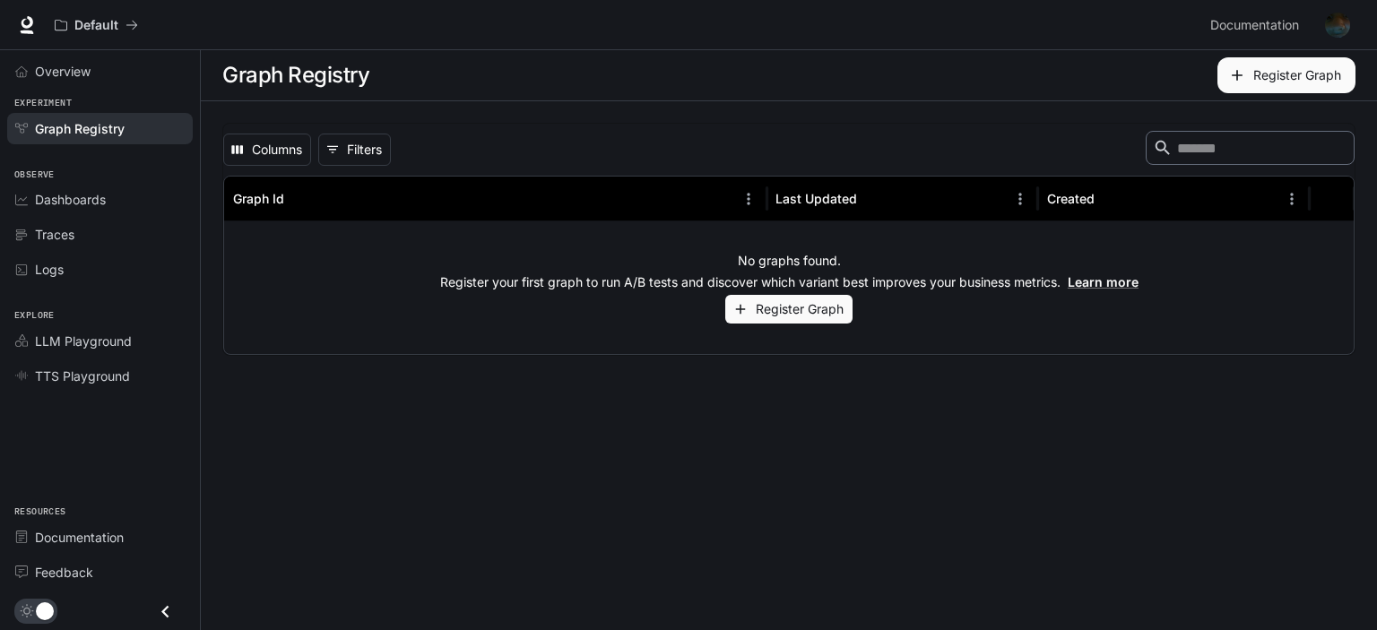 This screenshot has width=1377, height=630. I want to click on button: User avatar, so click(1338, 25).